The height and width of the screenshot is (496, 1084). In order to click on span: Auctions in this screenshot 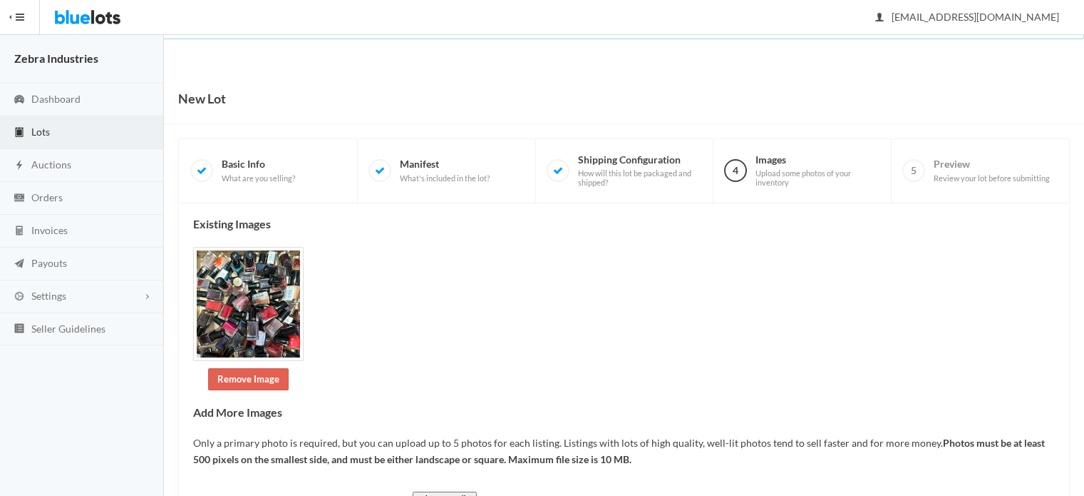, I will do `click(51, 164)`.